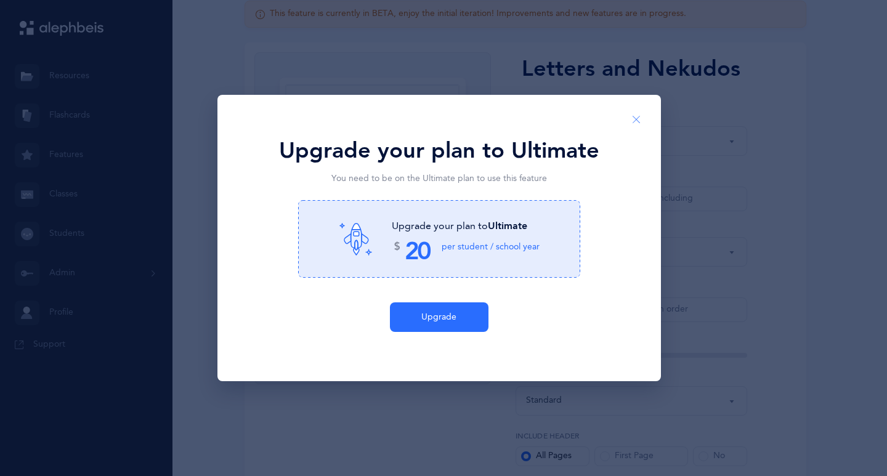 This screenshot has width=887, height=476. I want to click on span: per student / school year, so click(490, 247).